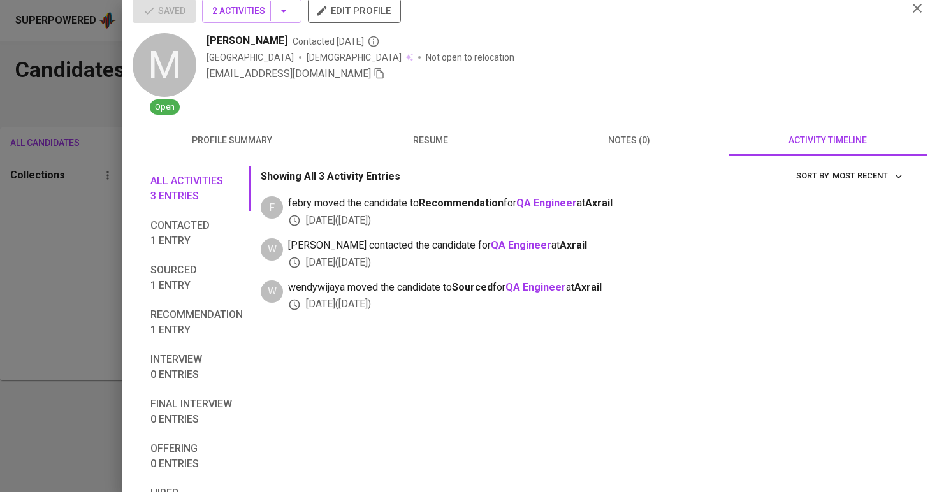 This screenshot has height=492, width=937. Describe the element at coordinates (196, 233) in the screenshot. I see `span: Contacted 1 entry` at that location.